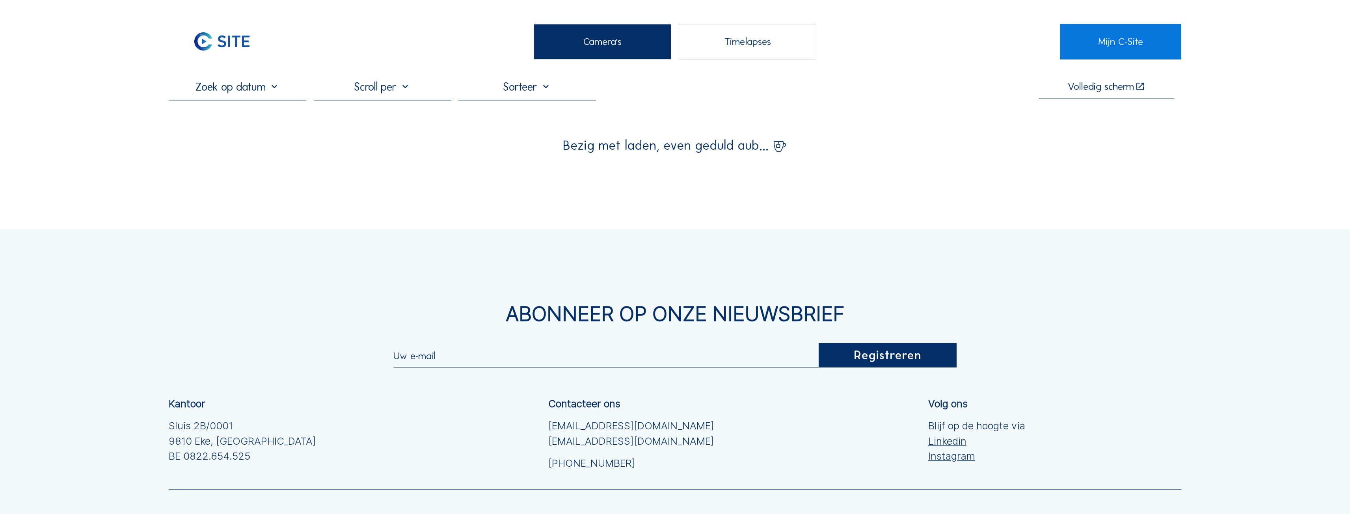  What do you see at coordinates (977, 441) in the screenshot?
I see `div: Blijf op de hoogte via` at bounding box center [977, 441].